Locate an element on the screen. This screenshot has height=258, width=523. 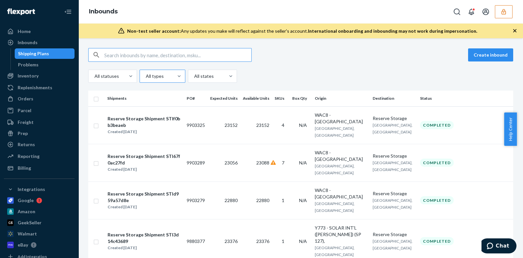
div: Returns is located at coordinates (26, 145).